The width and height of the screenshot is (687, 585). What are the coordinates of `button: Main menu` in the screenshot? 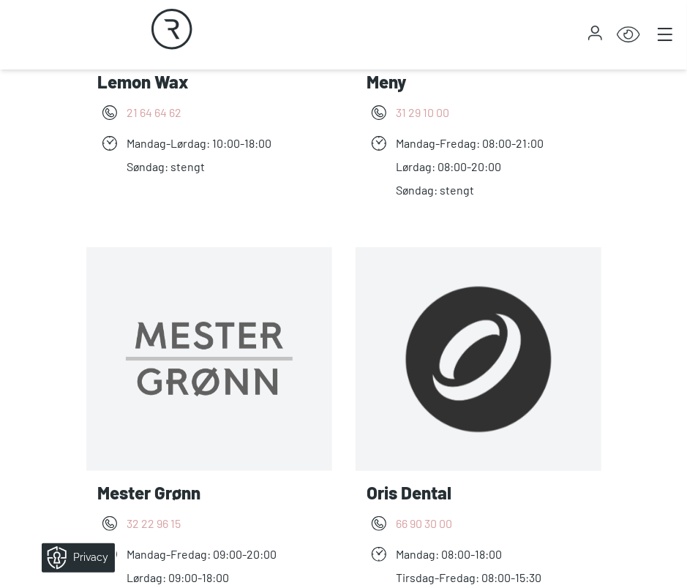 It's located at (665, 34).